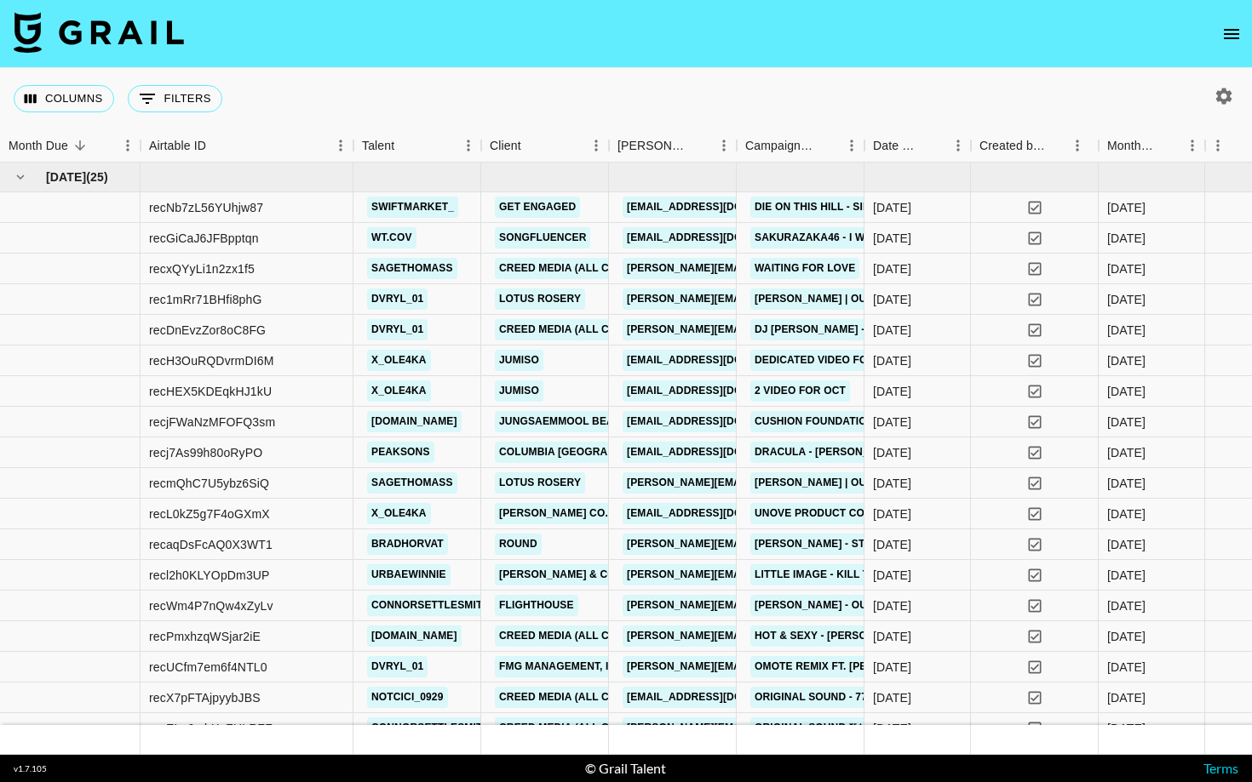  I want to click on div: Campaign (Type), so click(800, 146).